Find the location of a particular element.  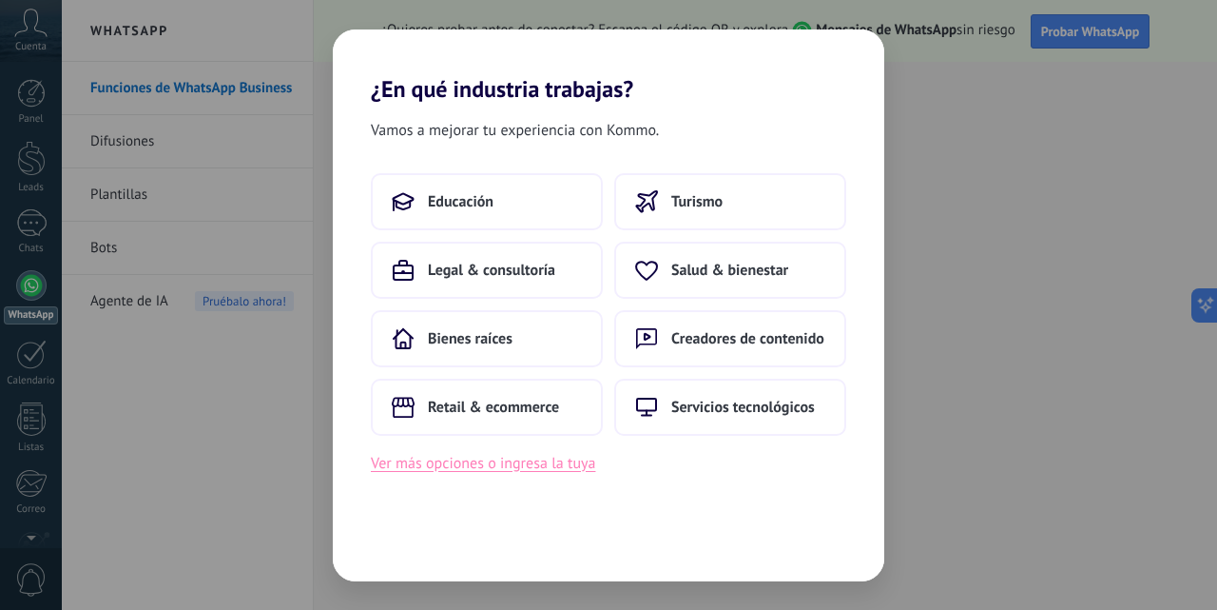

span: Servicios tecnológicos is located at coordinates (743, 407).